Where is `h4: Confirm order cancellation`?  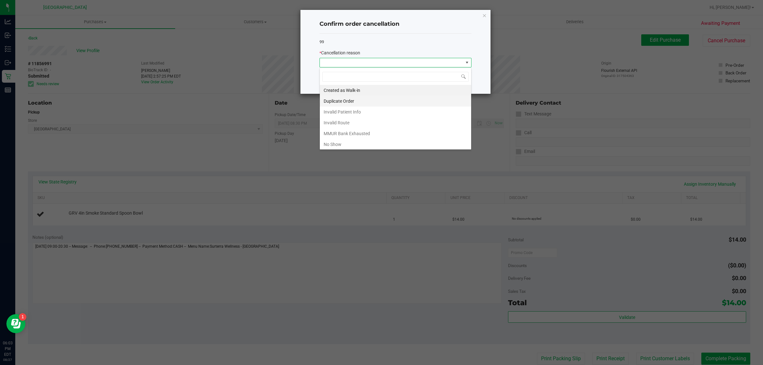 h4: Confirm order cancellation is located at coordinates (395, 24).